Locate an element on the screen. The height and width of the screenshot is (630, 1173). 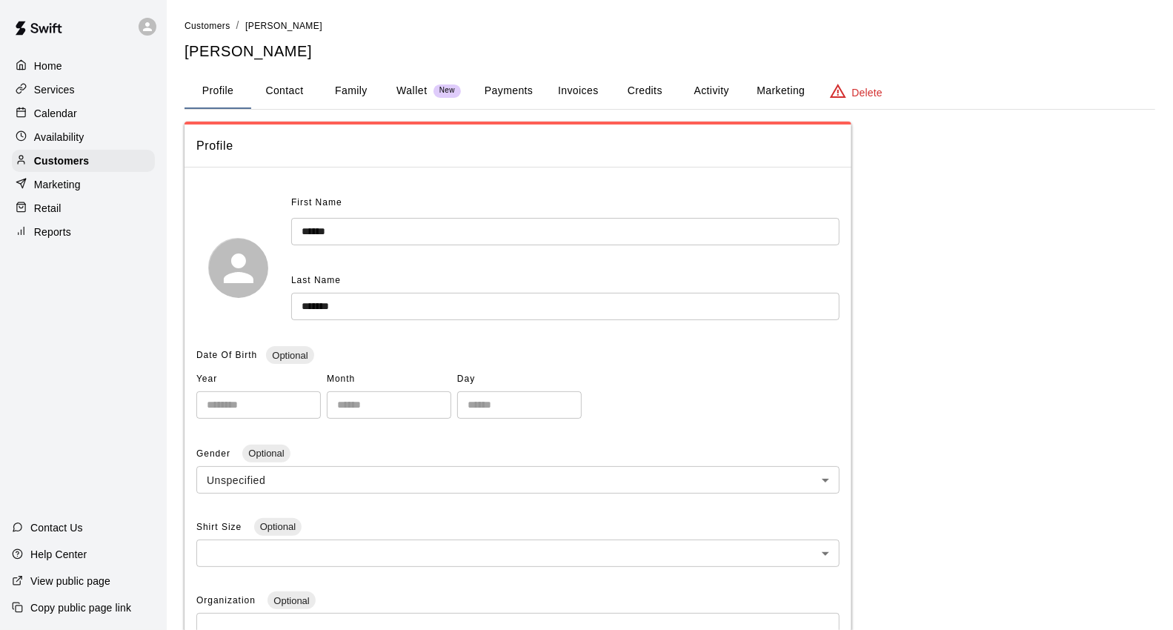
span: Customers is located at coordinates (207, 26).